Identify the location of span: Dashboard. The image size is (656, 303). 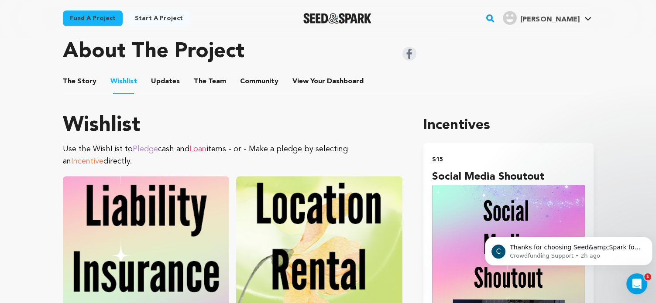
(345, 82).